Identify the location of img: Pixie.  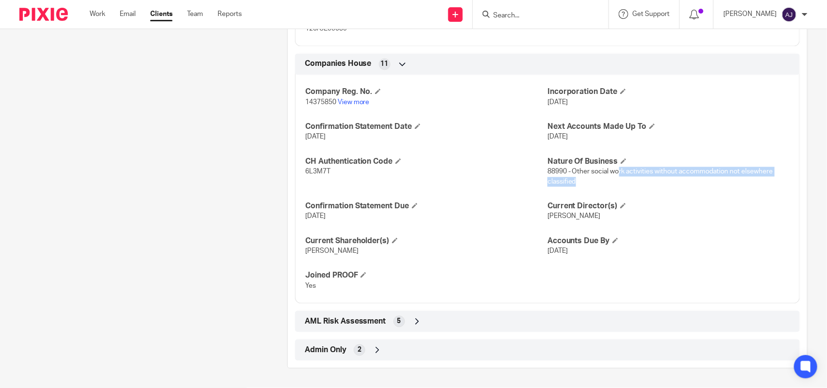
(44, 14).